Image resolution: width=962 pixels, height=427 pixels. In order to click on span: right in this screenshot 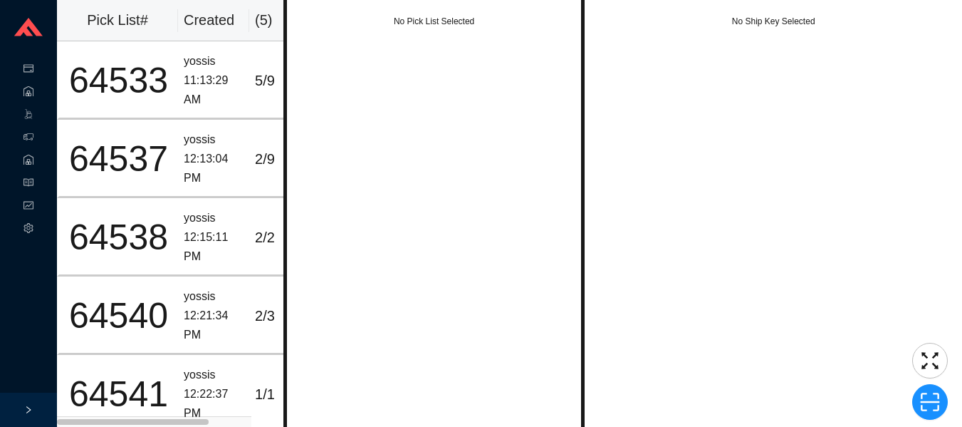, I will do `click(28, 409)`.